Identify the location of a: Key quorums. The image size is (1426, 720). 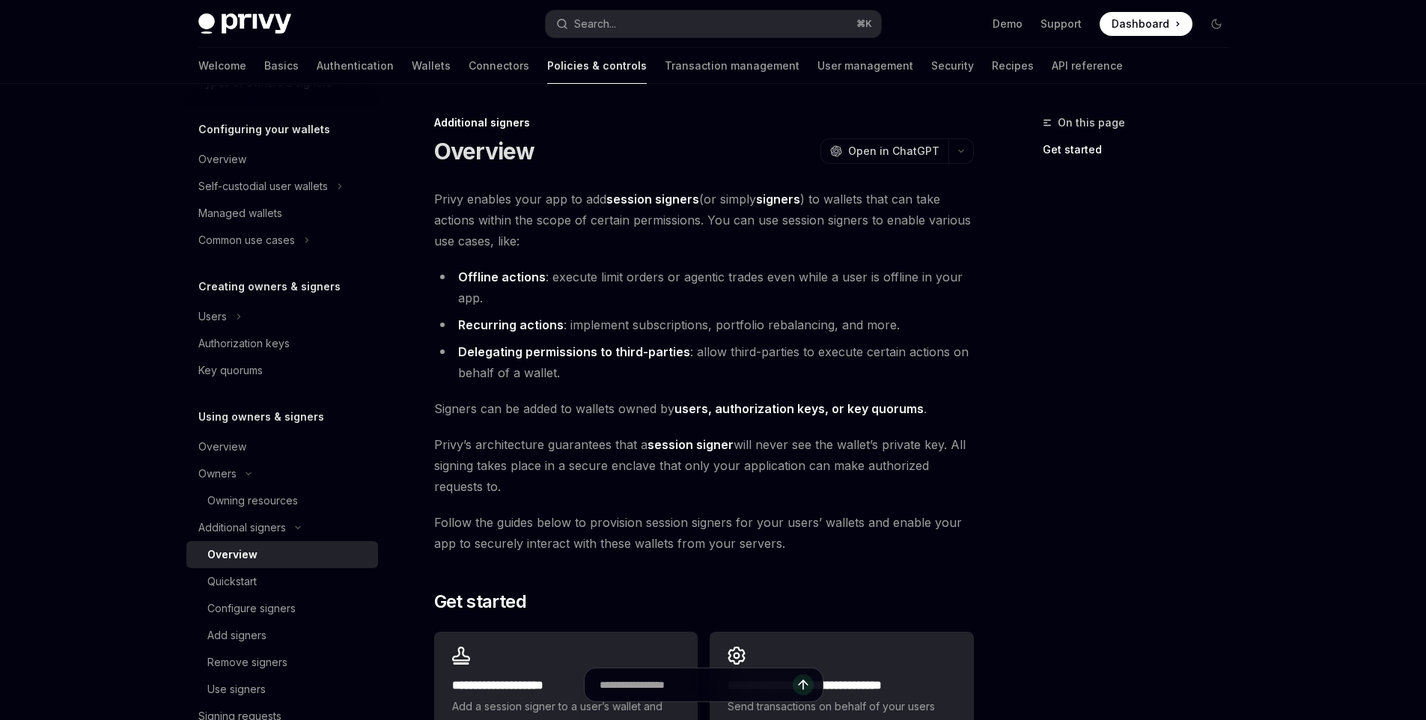
(282, 370).